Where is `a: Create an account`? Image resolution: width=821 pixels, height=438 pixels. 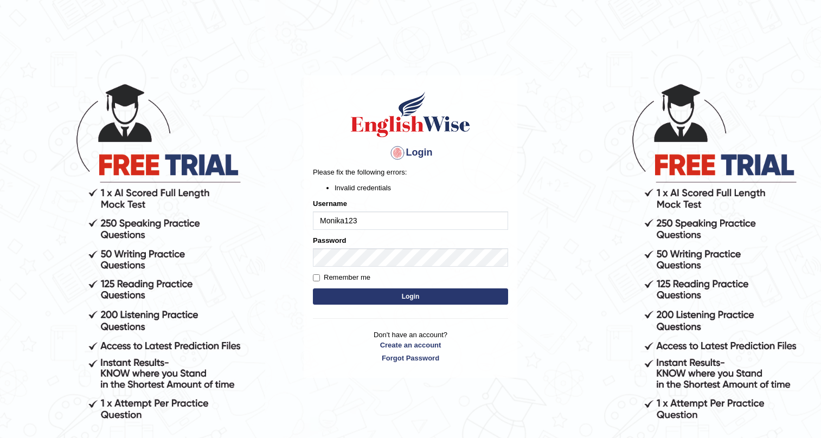 a: Create an account is located at coordinates (410, 345).